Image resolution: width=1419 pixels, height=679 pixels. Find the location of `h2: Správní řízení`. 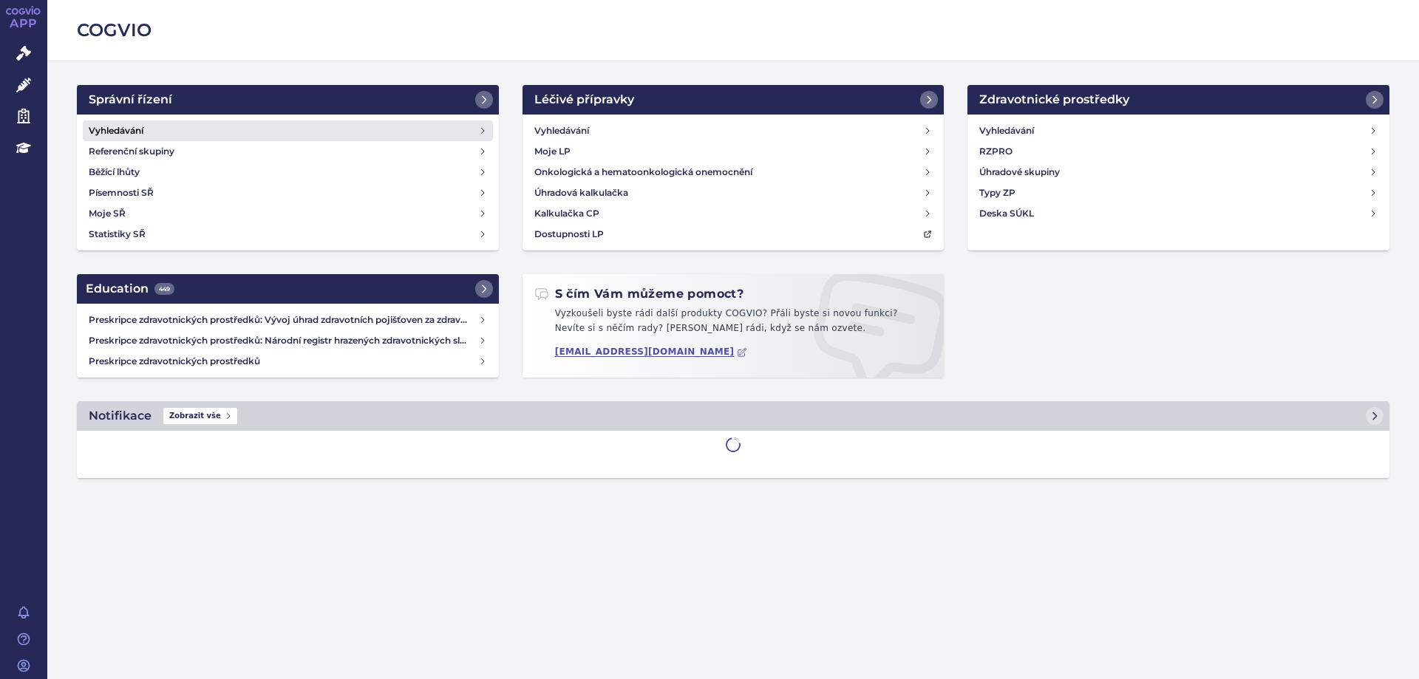

h2: Správní řízení is located at coordinates (130, 100).